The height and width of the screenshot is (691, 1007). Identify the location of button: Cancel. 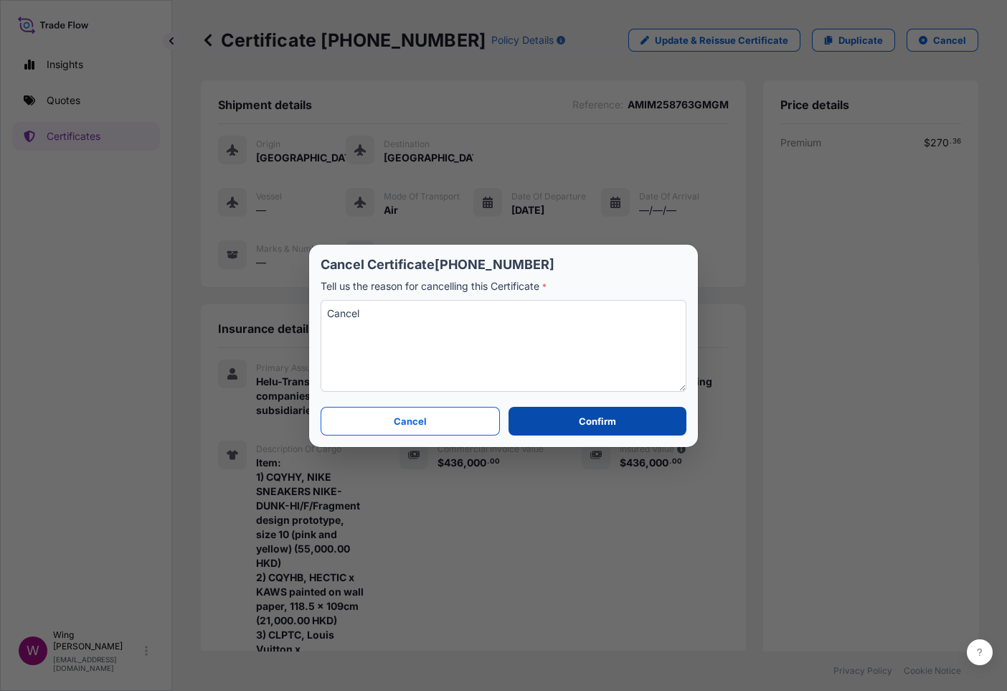
(410, 421).